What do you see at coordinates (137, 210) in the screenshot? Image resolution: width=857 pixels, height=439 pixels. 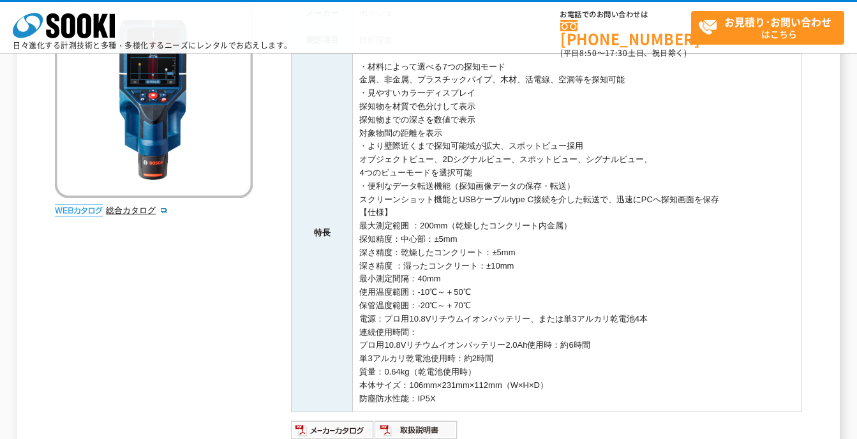 I see `a: 総合カタログ` at bounding box center [137, 210].